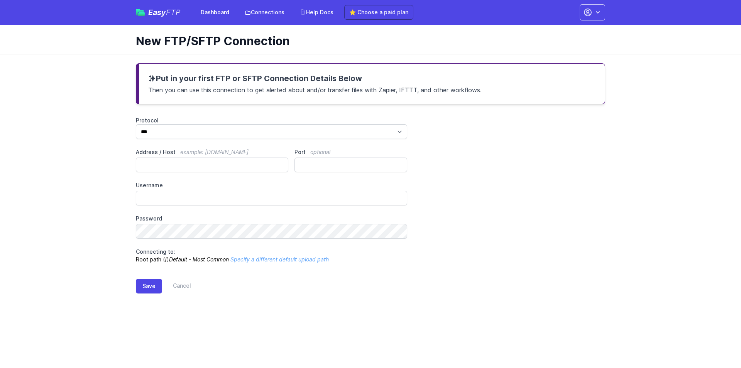 This screenshot has height=368, width=741. I want to click on a: Connections, so click(264, 12).